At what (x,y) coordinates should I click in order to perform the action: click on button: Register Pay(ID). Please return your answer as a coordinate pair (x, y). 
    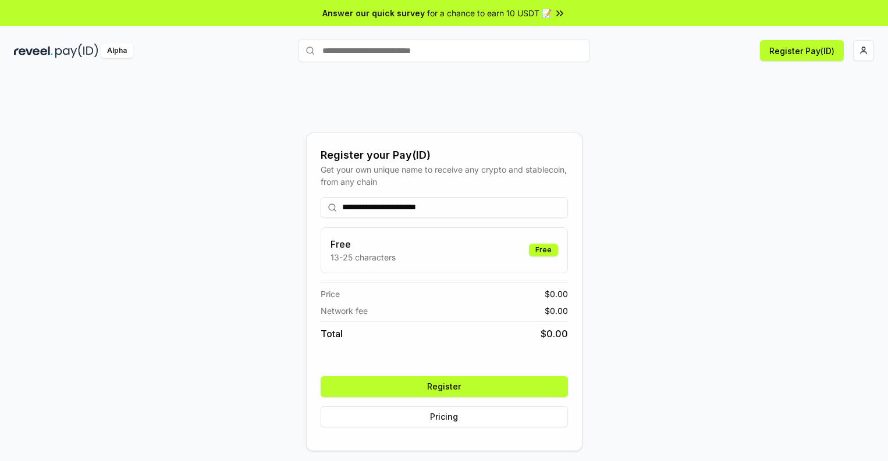
    Looking at the image, I should click on (801, 51).